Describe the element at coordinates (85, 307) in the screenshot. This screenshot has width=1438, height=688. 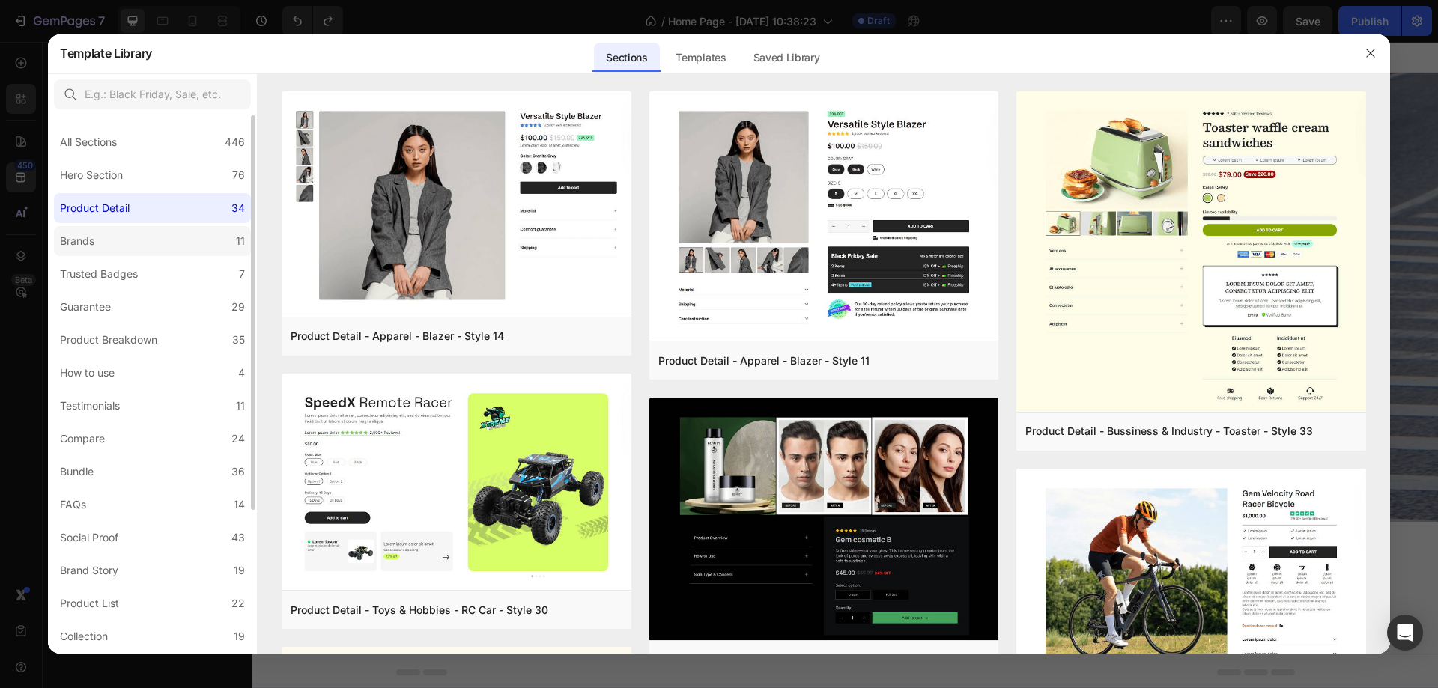
I see `div: Guarantee` at that location.